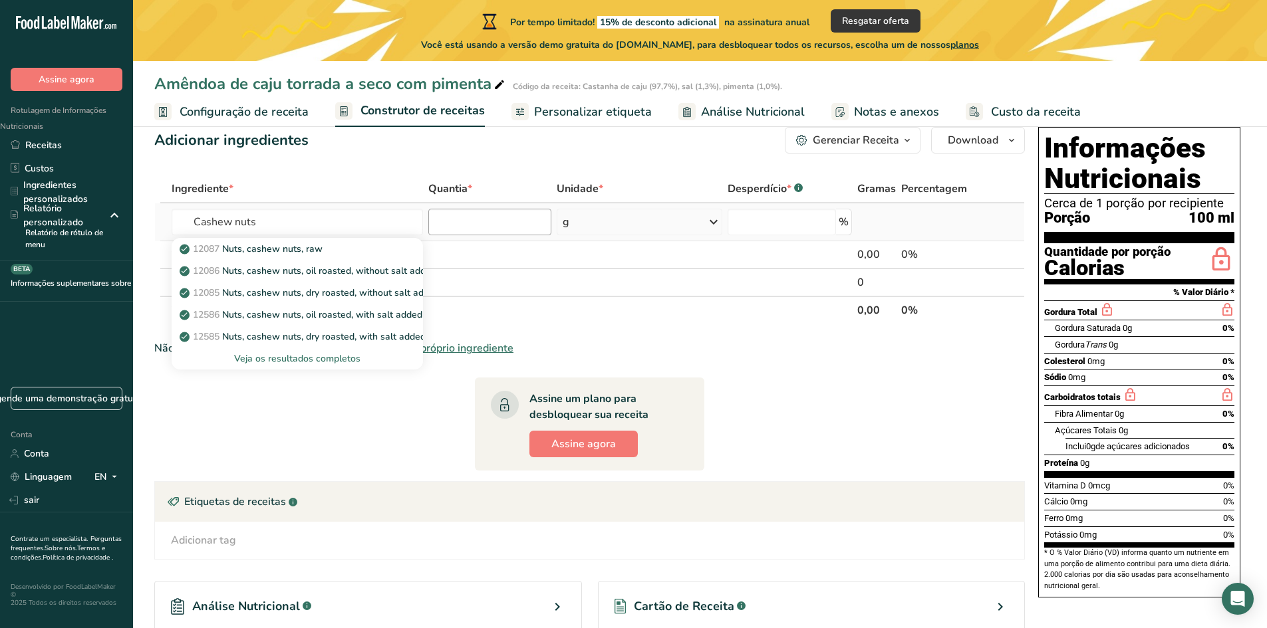  Describe the element at coordinates (66, 544) in the screenshot. I see `font: Perguntas frequentes.` at that location.